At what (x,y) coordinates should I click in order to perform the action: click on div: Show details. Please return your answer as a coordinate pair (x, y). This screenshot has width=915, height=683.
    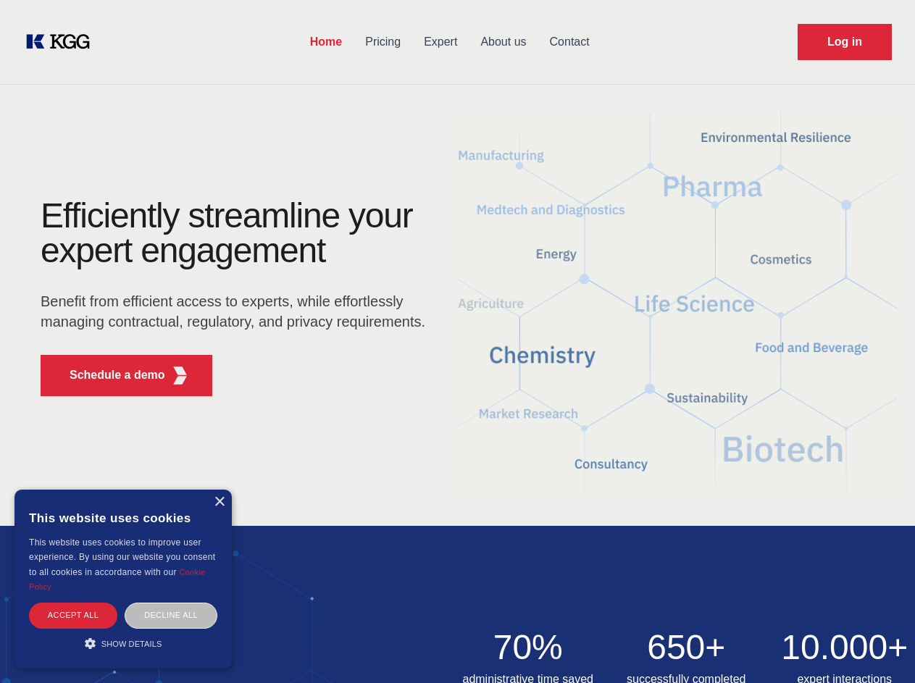
    Looking at the image, I should click on (123, 643).